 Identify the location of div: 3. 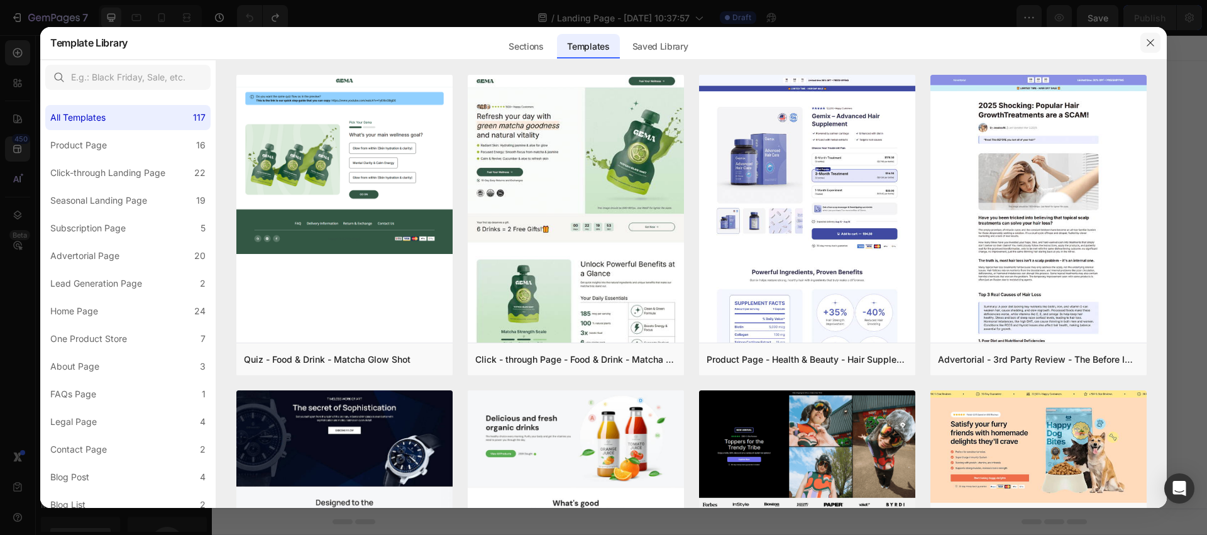
(202, 366).